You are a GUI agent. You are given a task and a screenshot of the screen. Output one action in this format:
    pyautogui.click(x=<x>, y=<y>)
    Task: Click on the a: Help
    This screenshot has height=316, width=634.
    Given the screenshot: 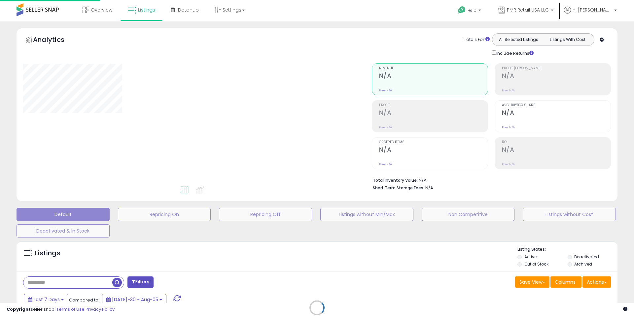 What is the action you would take?
    pyautogui.click(x=470, y=11)
    